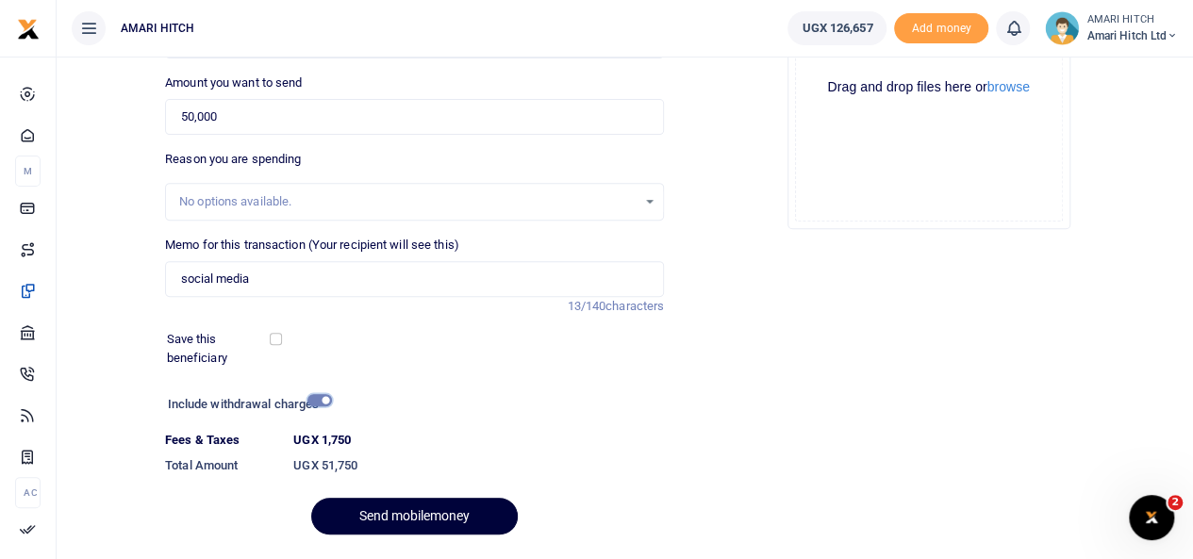 This screenshot has height=559, width=1193. Describe the element at coordinates (1132, 20) in the screenshot. I see `small: AMARI HITCH` at that location.